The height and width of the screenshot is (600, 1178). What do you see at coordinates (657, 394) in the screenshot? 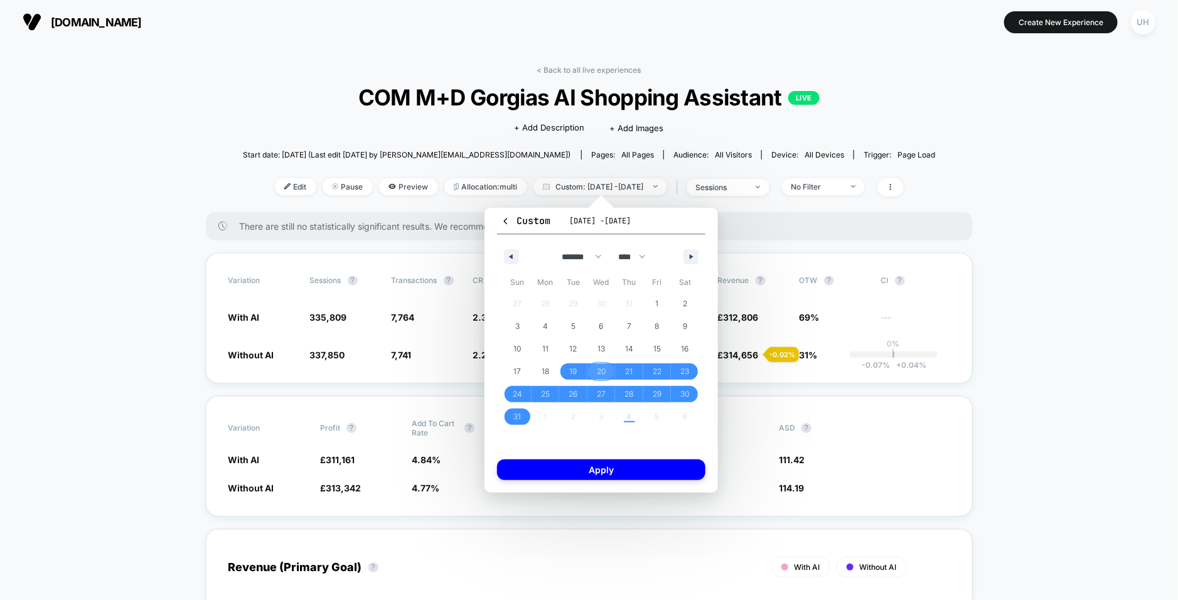
I see `button: 29` at bounding box center [657, 394].